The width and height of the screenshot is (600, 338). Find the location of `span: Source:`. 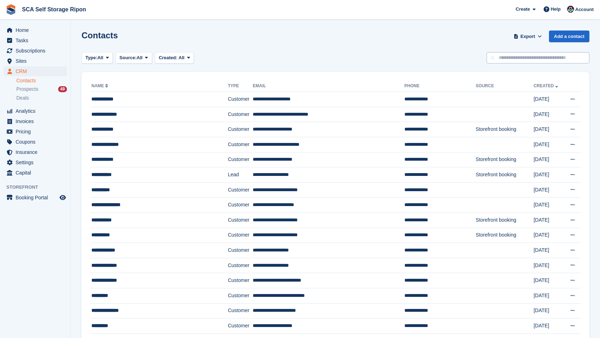

span: Source: is located at coordinates (128, 58).